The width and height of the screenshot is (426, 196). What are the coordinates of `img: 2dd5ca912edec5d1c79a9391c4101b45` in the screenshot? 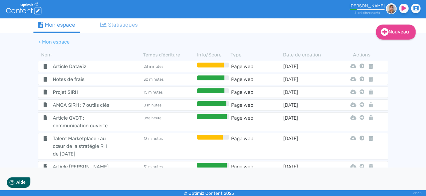 It's located at (391, 9).